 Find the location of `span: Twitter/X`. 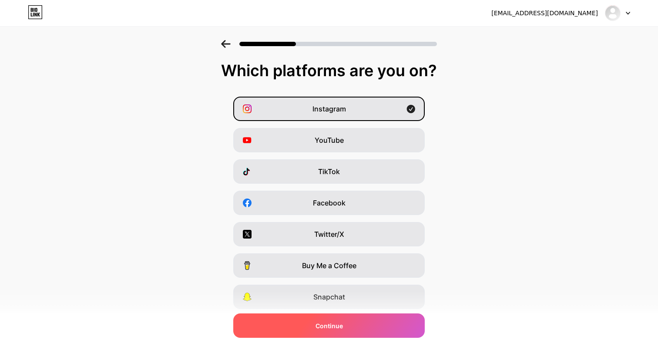

span: Twitter/X is located at coordinates (329, 234).